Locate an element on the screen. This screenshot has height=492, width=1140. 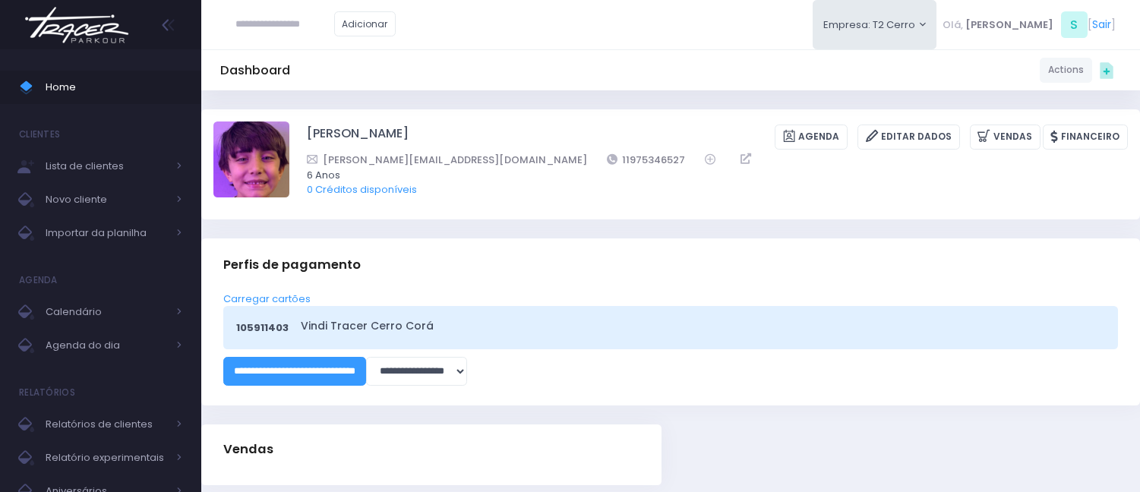
span: Relatórios de clientes is located at coordinates (106, 425).